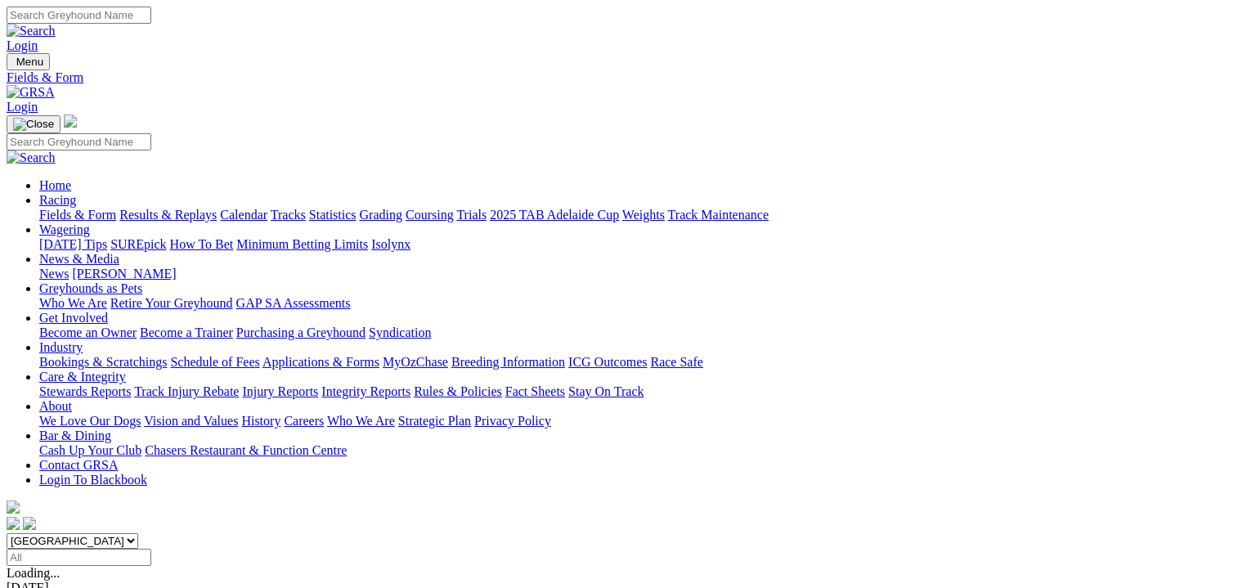 The width and height of the screenshot is (1247, 588). What do you see at coordinates (639, 421) in the screenshot?
I see `div: About` at bounding box center [639, 421].